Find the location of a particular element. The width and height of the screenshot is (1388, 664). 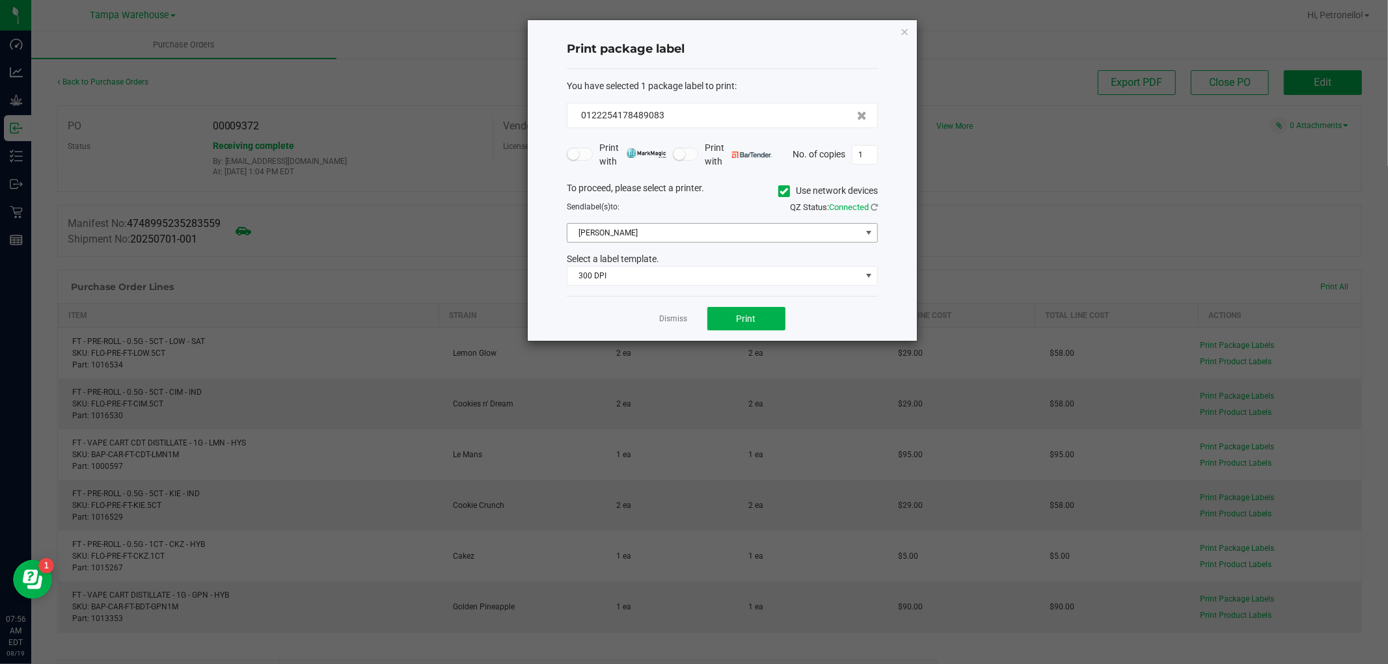

img: bartender.png is located at coordinates (751, 155).